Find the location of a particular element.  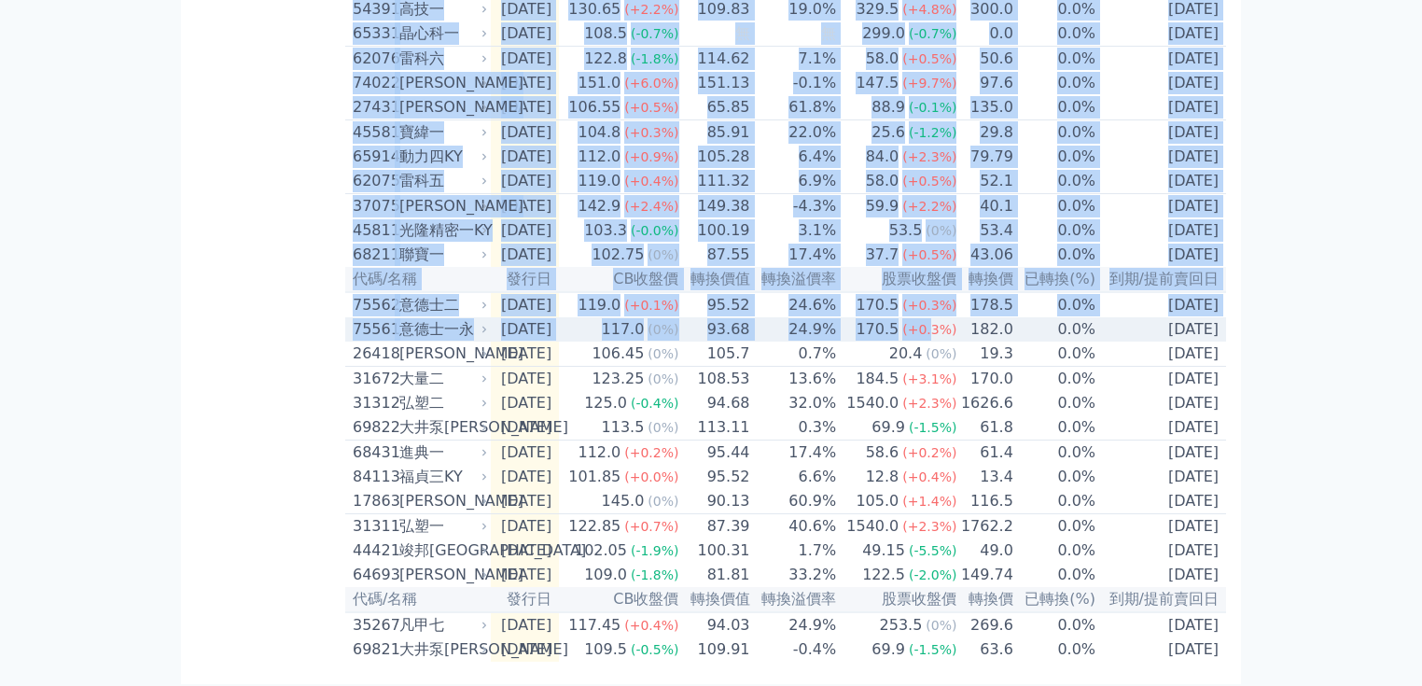

div: 74022 is located at coordinates (373, 83).